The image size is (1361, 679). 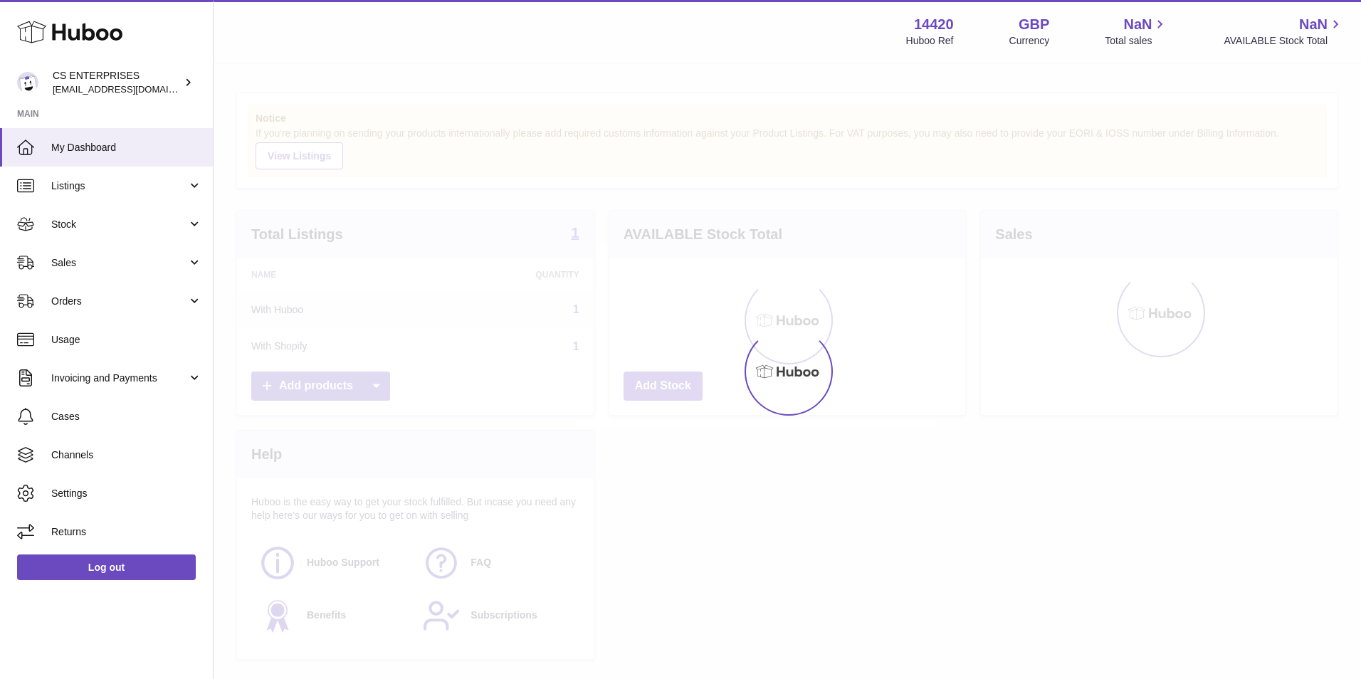 I want to click on span: Total sales, so click(x=1136, y=41).